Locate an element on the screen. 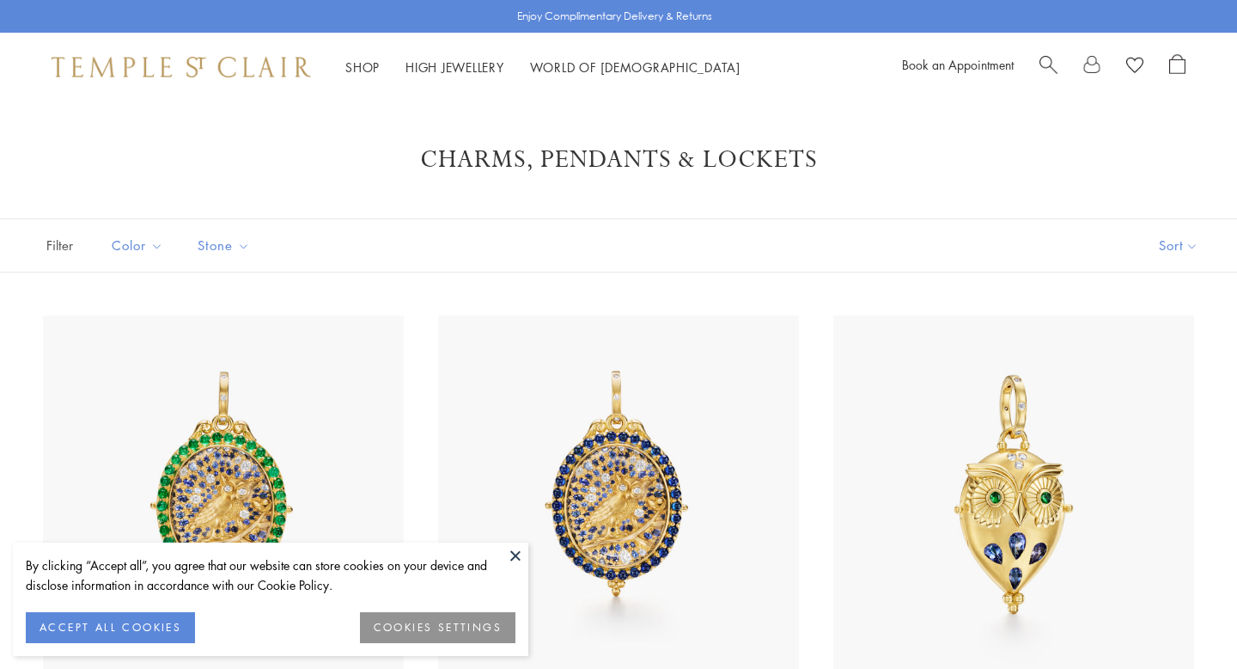  button: Color is located at coordinates (137, 245).